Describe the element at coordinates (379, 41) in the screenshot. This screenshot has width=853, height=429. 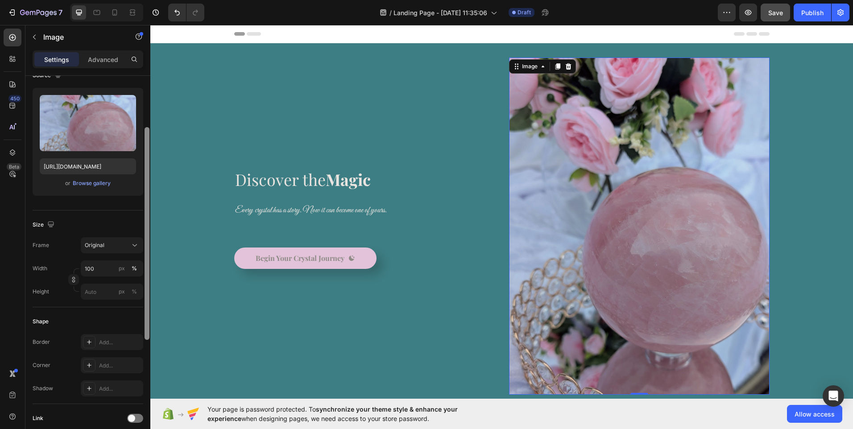
I see `div: Image` at that location.